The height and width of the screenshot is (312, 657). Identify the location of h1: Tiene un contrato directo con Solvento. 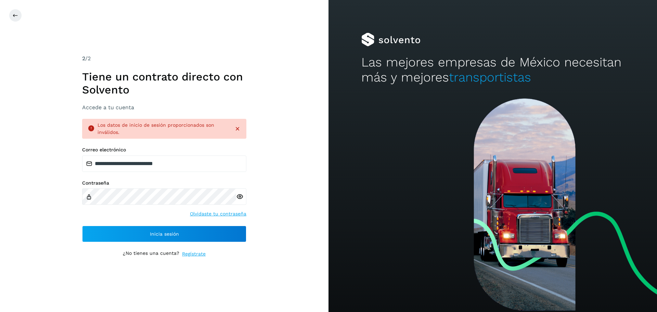
(164, 83).